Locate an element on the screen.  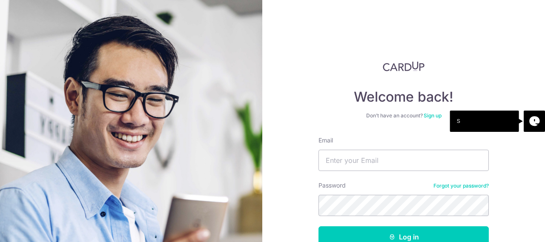
img: CardUp Logo is located at coordinates (403, 66).